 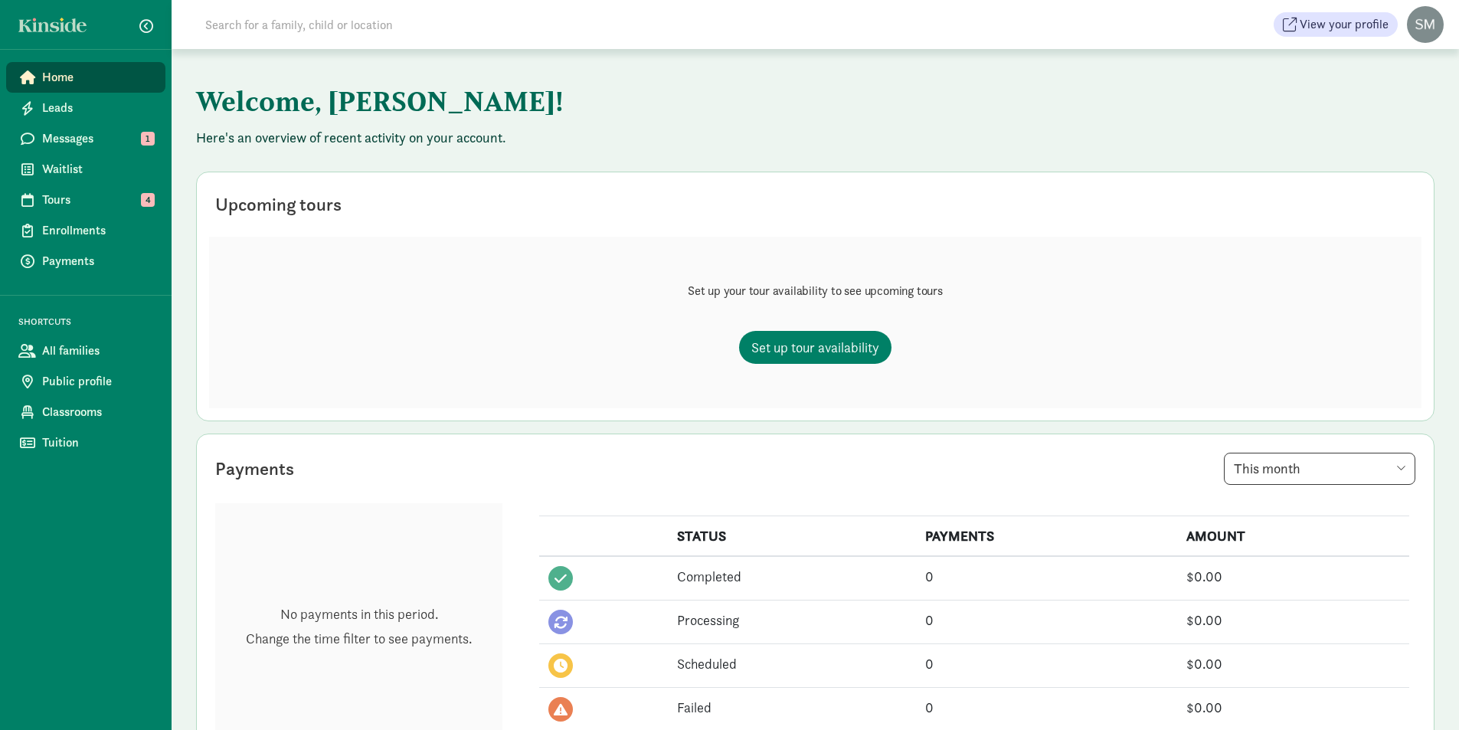 What do you see at coordinates (86, 77) in the screenshot?
I see `a: Home` at bounding box center [86, 77].